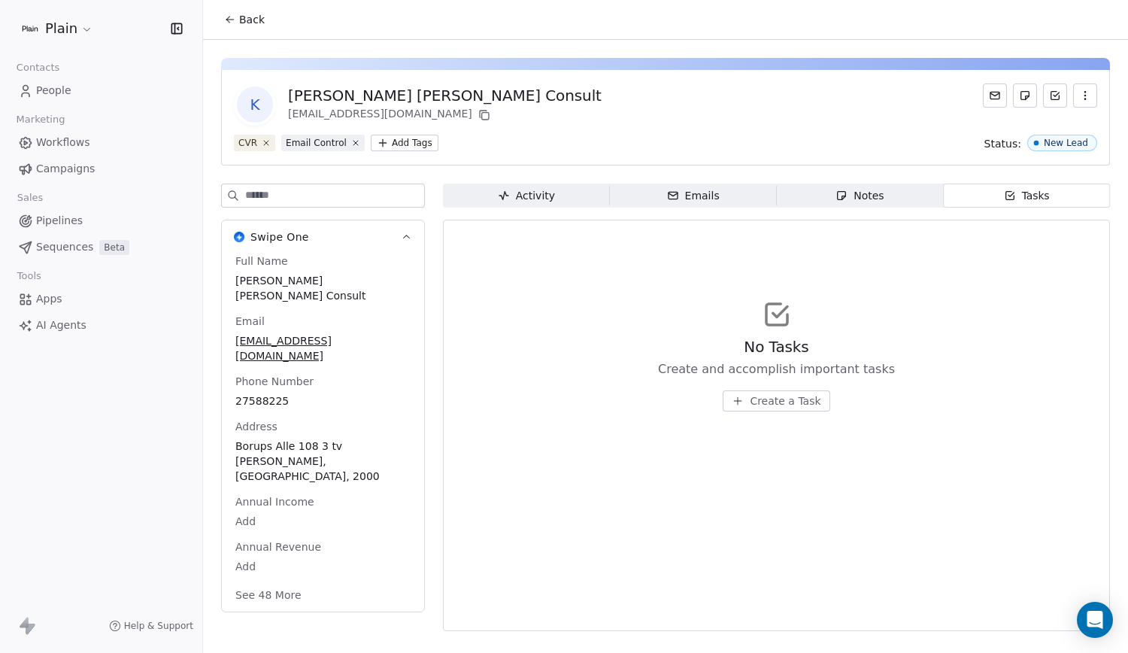 The height and width of the screenshot is (653, 1128). I want to click on button: Add Tags, so click(405, 143).